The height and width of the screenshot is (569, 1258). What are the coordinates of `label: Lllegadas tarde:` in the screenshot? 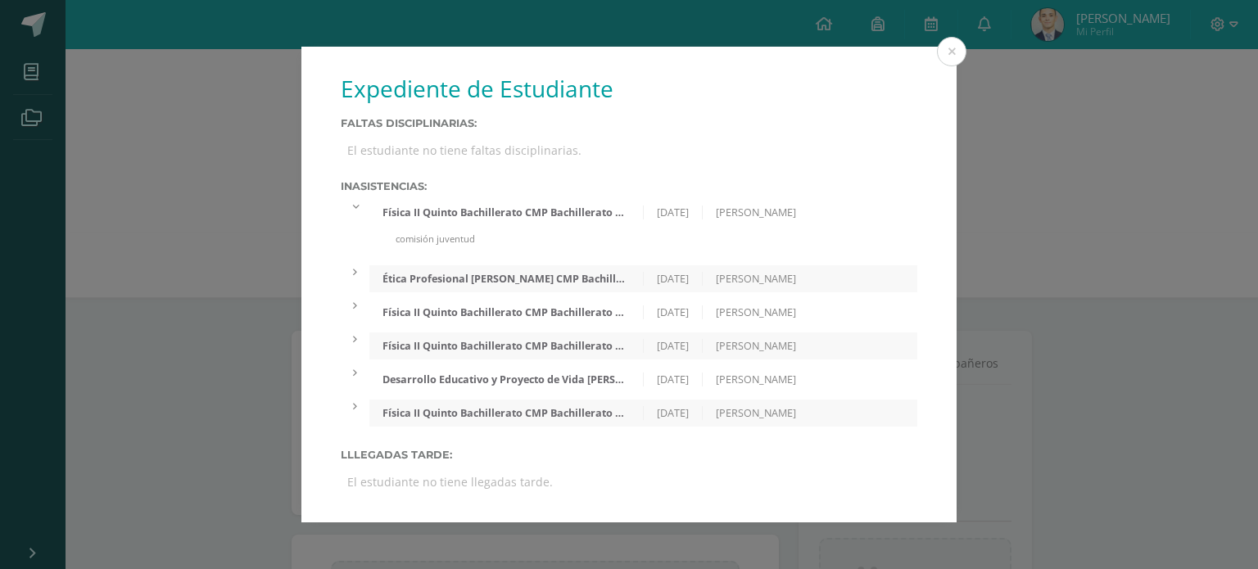 It's located at (629, 455).